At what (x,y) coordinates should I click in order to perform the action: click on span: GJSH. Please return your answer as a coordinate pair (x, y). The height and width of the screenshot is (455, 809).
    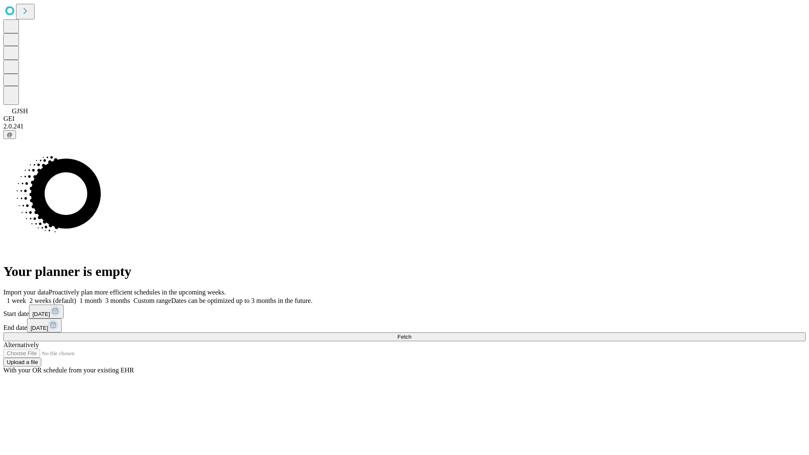
    Looking at the image, I should click on (20, 111).